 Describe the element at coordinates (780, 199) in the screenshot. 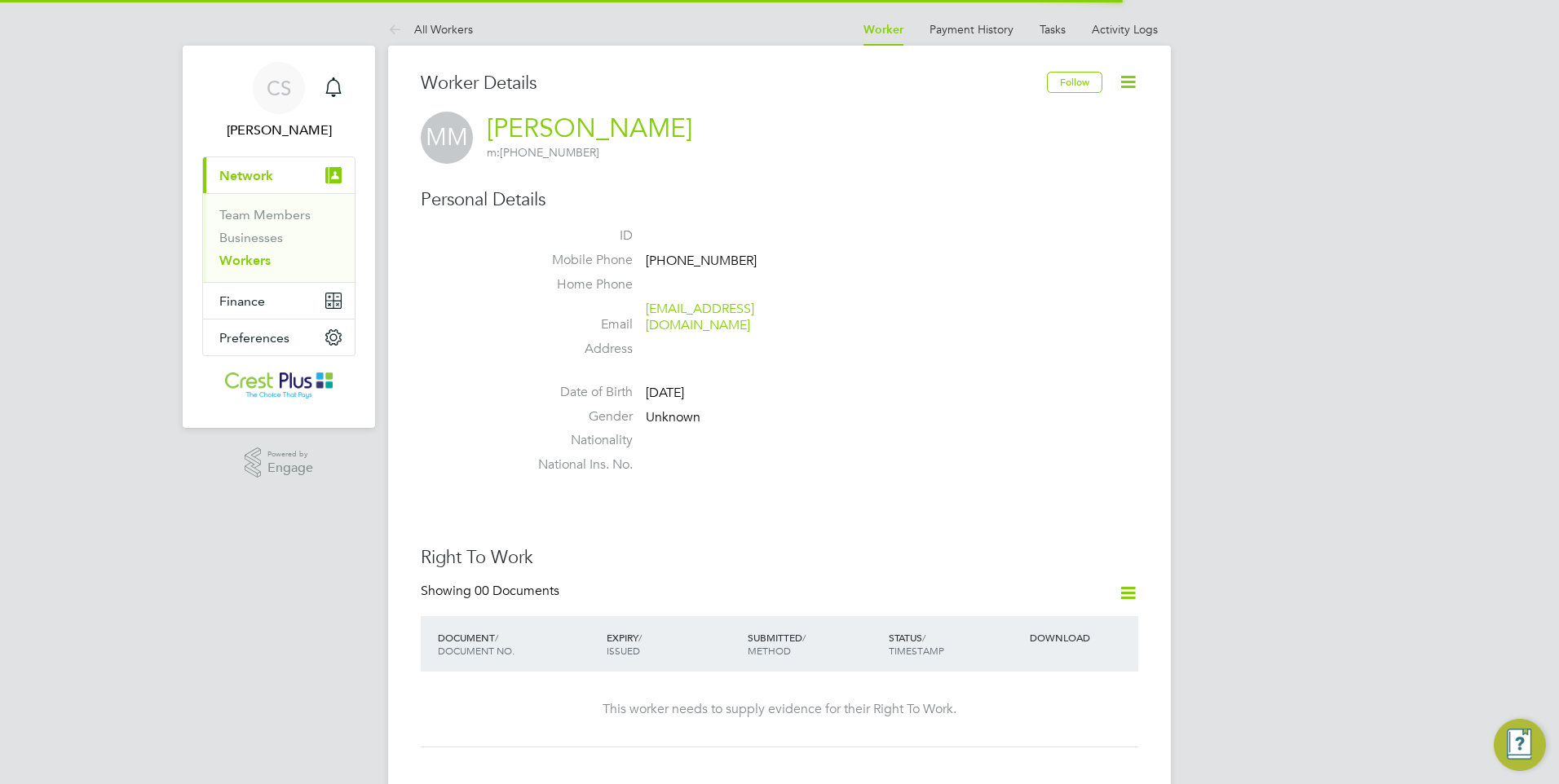

I see `h3: Personal Details` at that location.